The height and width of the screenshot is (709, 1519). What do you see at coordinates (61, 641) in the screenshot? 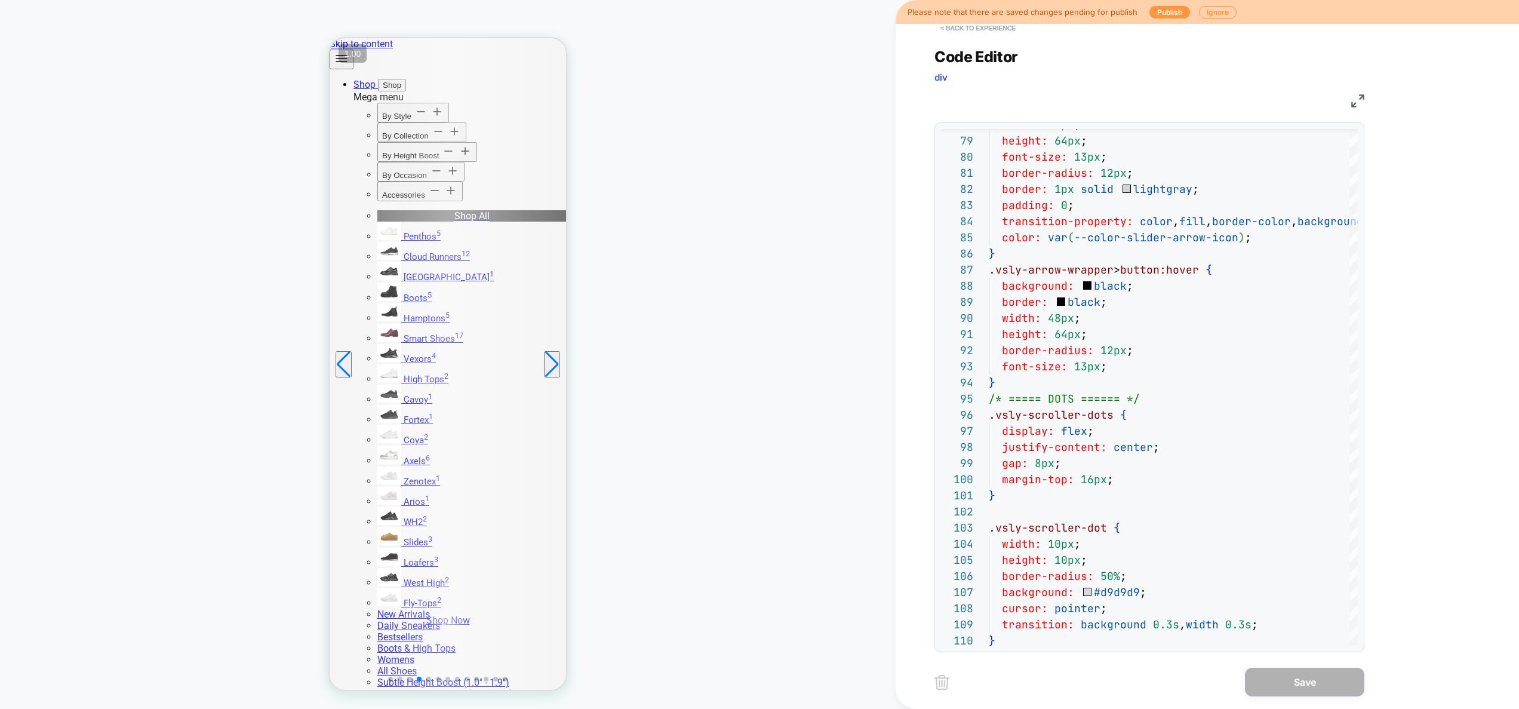
I see `span: Go to slide 1` at bounding box center [61, 641].